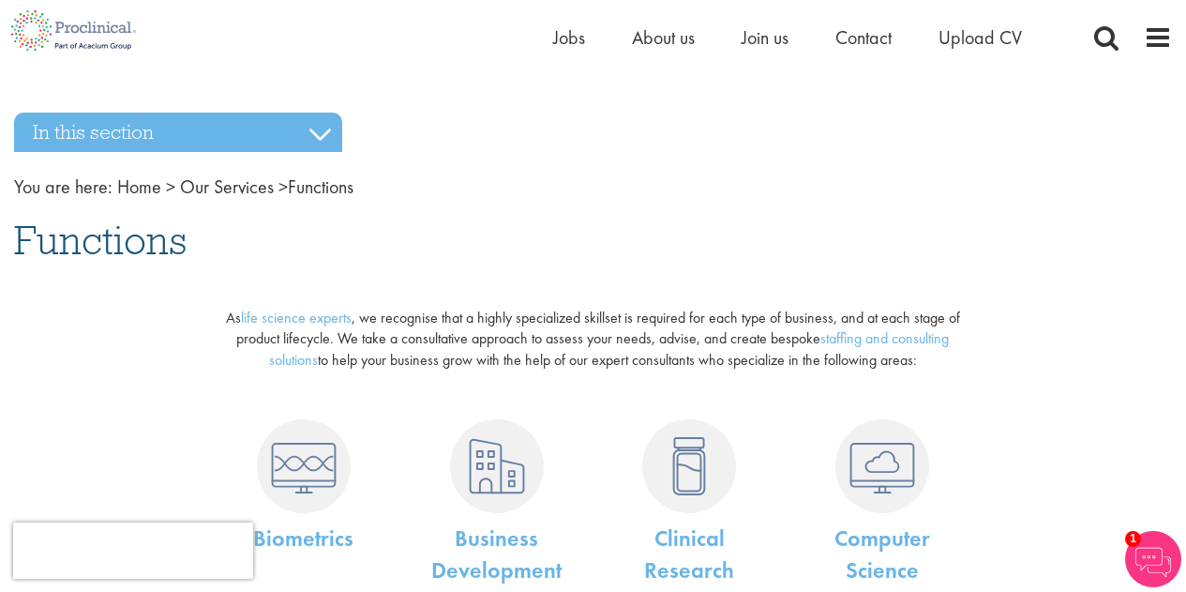 The image size is (1186, 592). I want to click on span: Upload CV, so click(980, 38).